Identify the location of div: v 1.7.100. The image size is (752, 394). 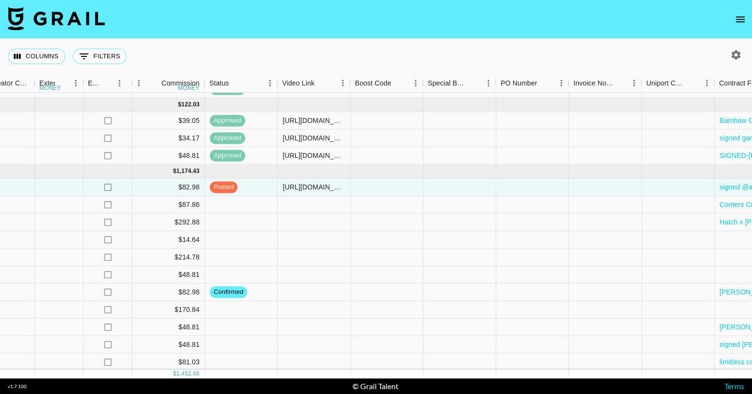
(17, 386).